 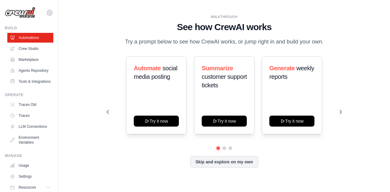 What do you see at coordinates (29, 28) in the screenshot?
I see `div: Build` at bounding box center [29, 28].